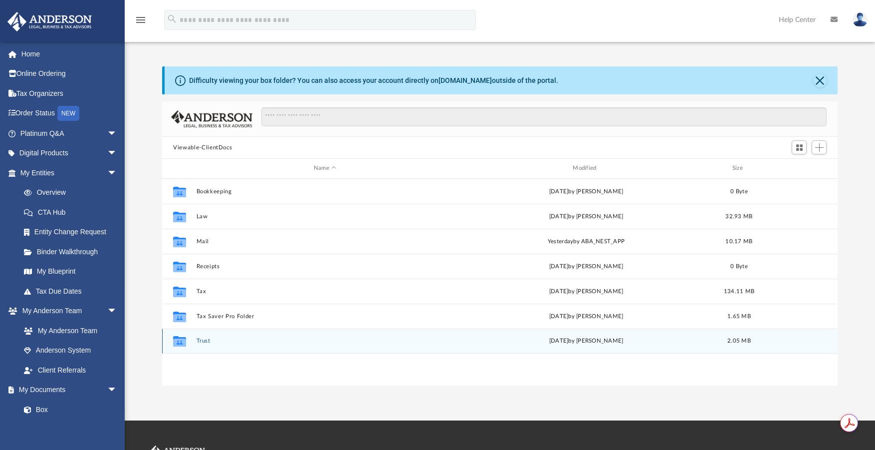  Describe the element at coordinates (325, 241) in the screenshot. I see `button: Mail` at that location.